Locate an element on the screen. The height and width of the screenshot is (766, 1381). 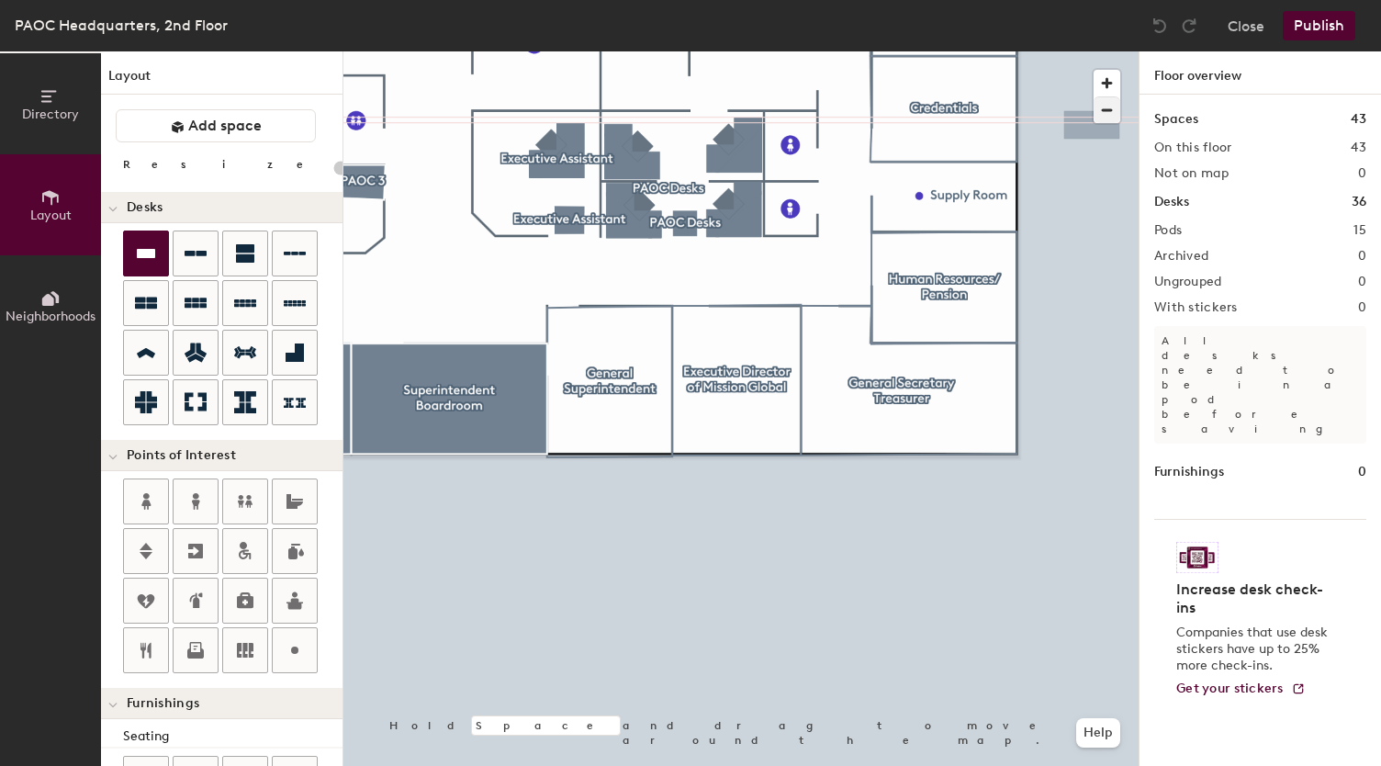
h4: Increase desk check-ins is located at coordinates (1254, 599).